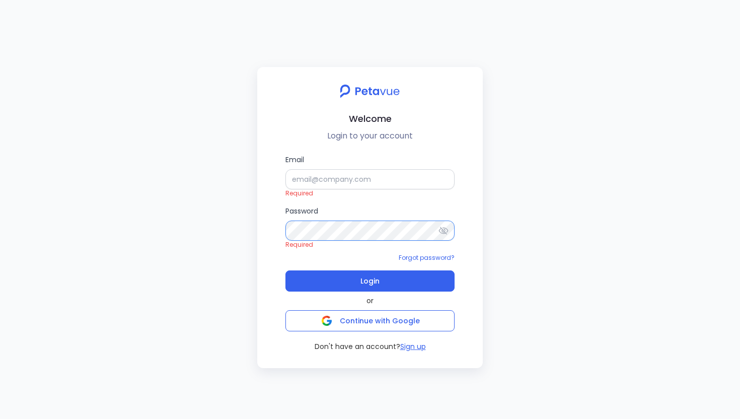 Image resolution: width=740 pixels, height=419 pixels. I want to click on button: Sign up, so click(413, 346).